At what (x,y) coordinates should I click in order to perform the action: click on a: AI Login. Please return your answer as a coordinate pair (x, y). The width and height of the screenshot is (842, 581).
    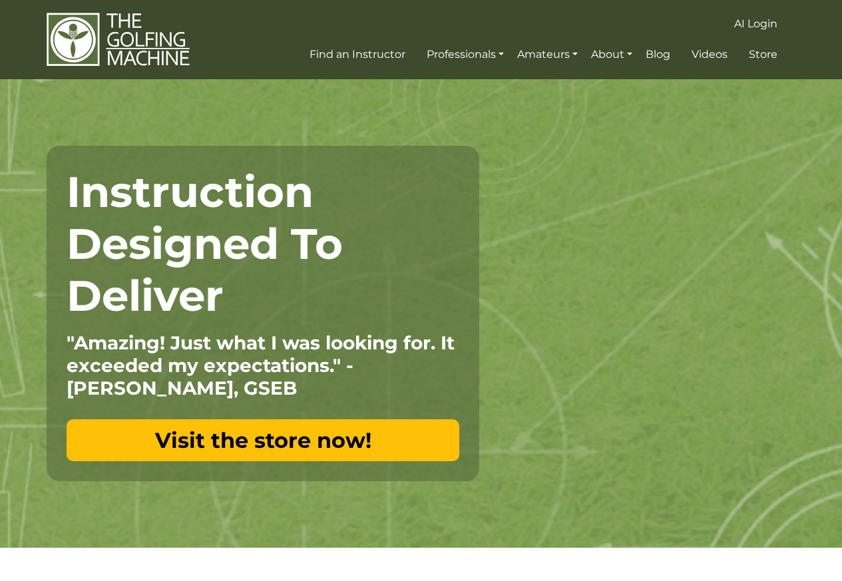
    Looking at the image, I should click on (755, 24).